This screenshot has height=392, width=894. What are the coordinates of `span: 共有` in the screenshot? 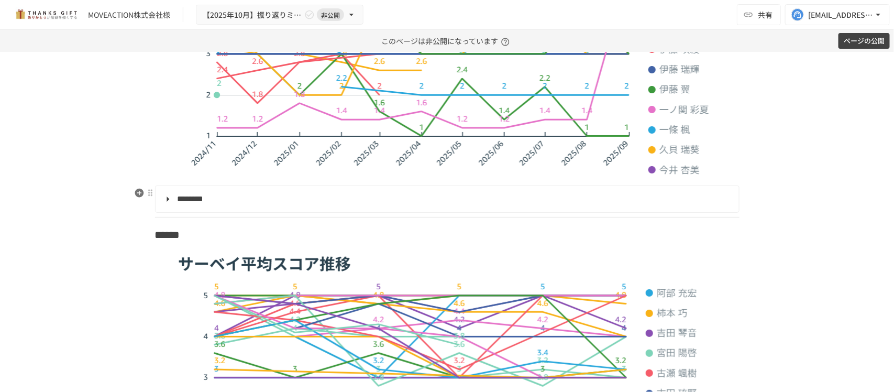 It's located at (765, 15).